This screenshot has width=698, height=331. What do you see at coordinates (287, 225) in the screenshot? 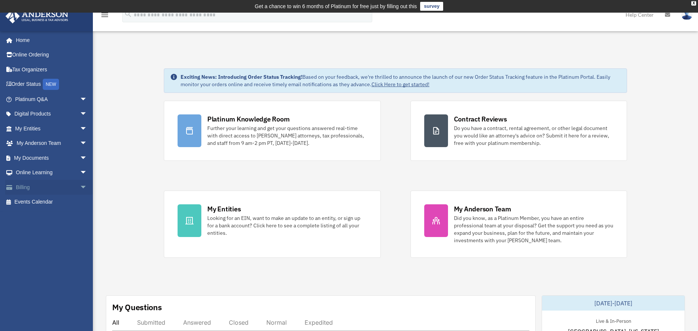
I see `div: Looking for an EIN, want to make an update to an entity, or sign up for a bank account? Click her...` at bounding box center [287, 225].